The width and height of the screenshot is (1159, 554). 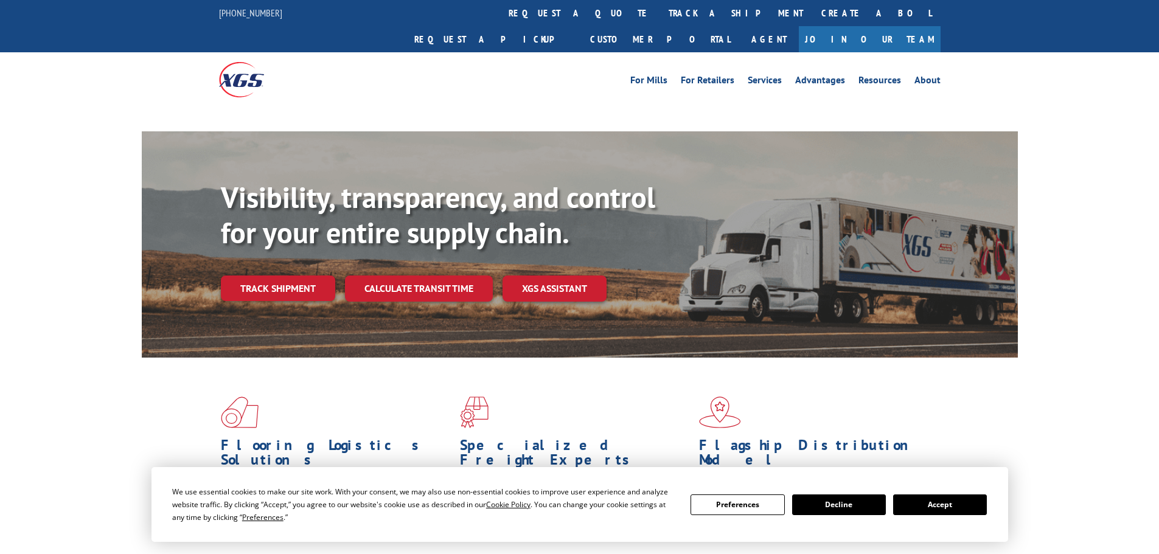 I want to click on a: Customer Portal, so click(x=660, y=39).